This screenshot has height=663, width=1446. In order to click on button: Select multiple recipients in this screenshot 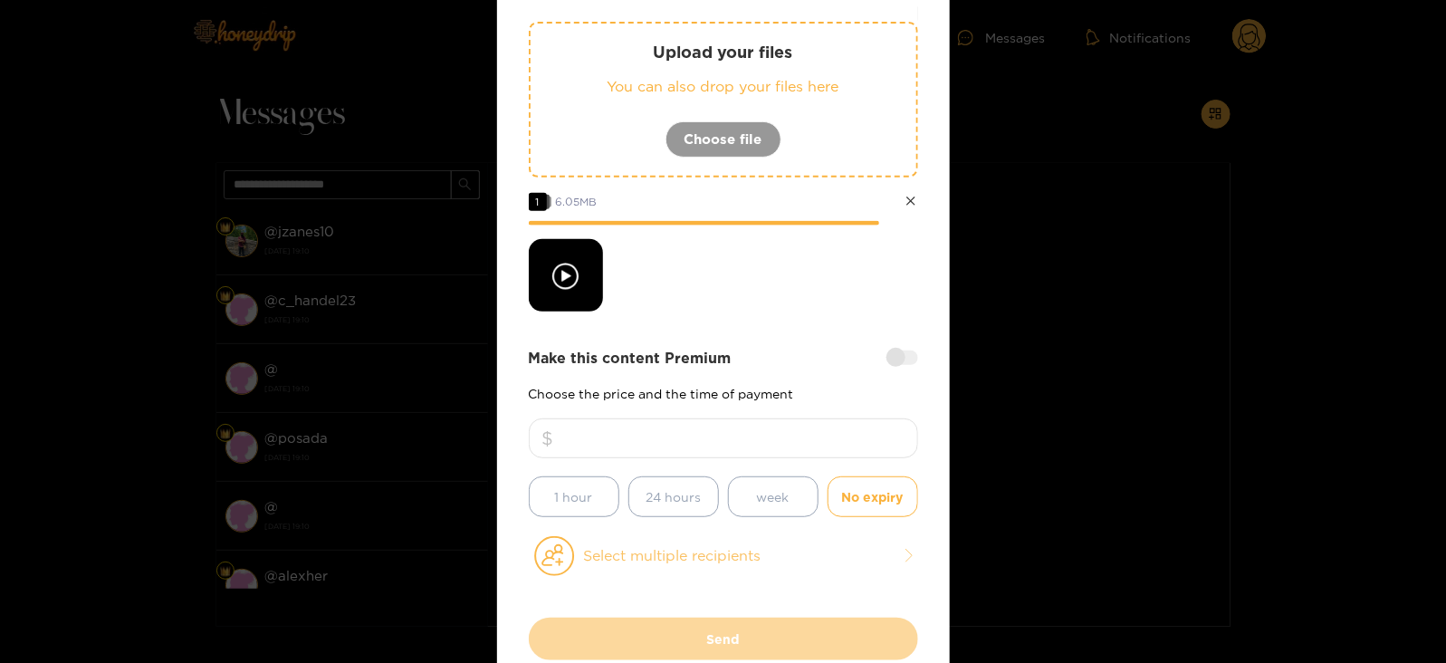, I will do `click(723, 556)`.